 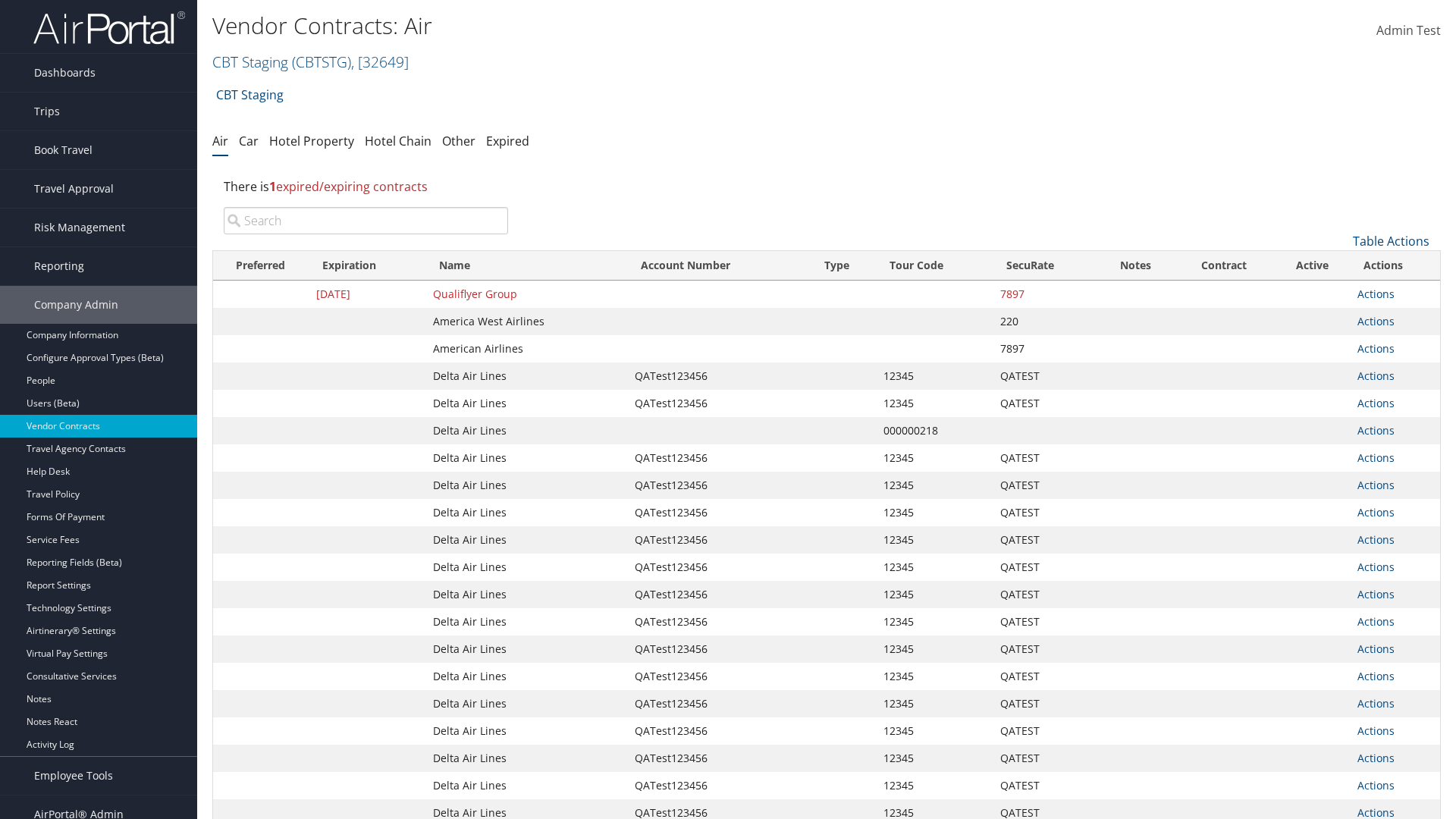 I want to click on a: Air, so click(x=220, y=141).